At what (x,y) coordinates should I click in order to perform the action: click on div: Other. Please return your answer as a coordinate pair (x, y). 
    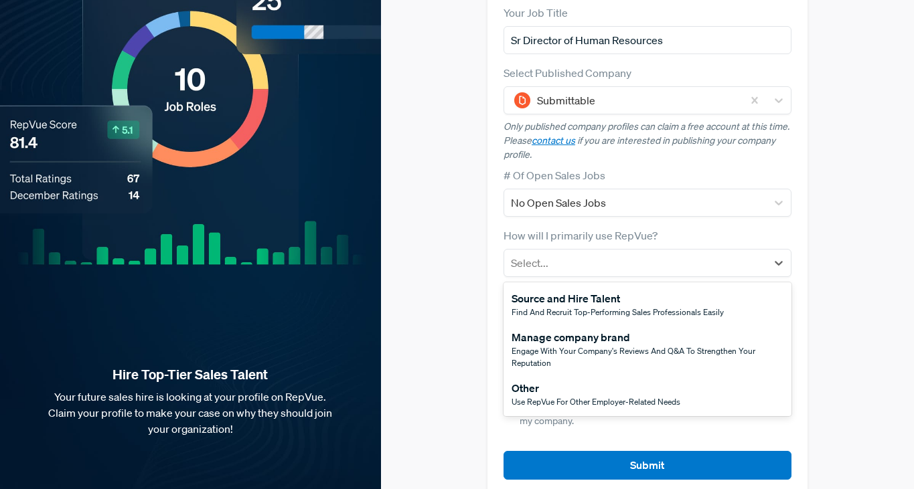
    Looking at the image, I should click on (596, 388).